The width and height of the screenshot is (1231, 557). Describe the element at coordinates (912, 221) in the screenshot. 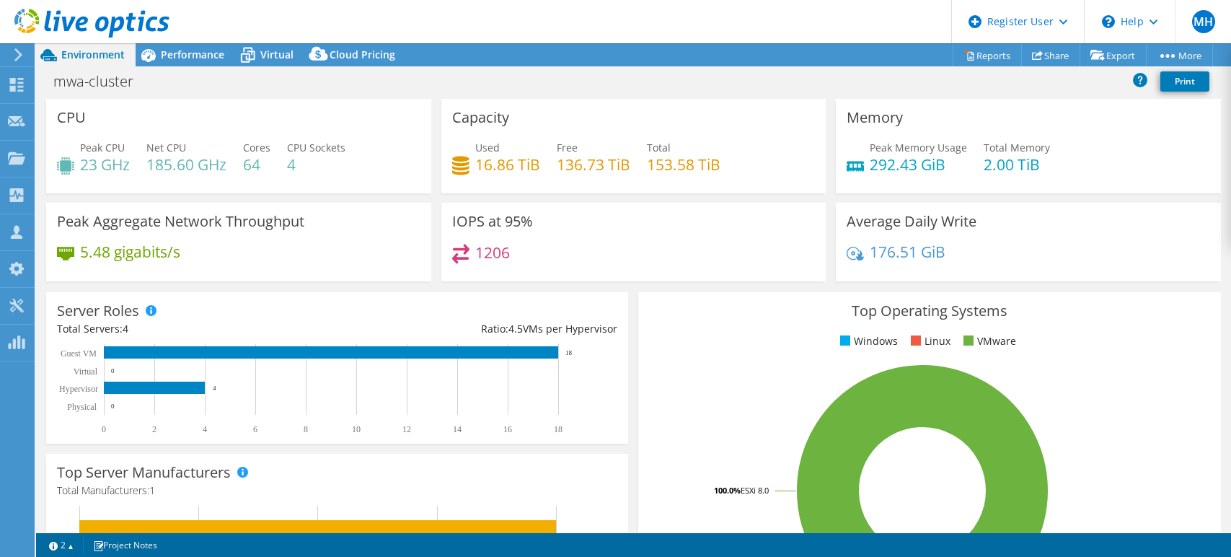

I see `h3: Average Daily Write` at that location.